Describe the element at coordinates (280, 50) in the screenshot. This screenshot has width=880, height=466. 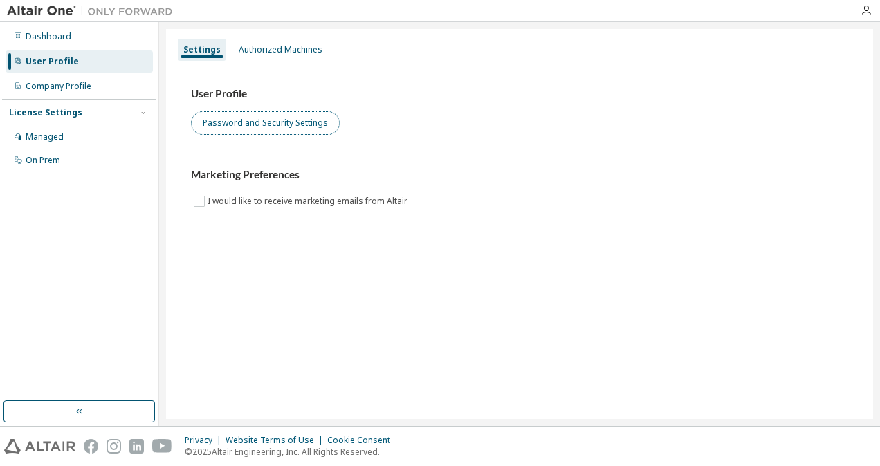
I see `div: Authorized Machines` at that location.